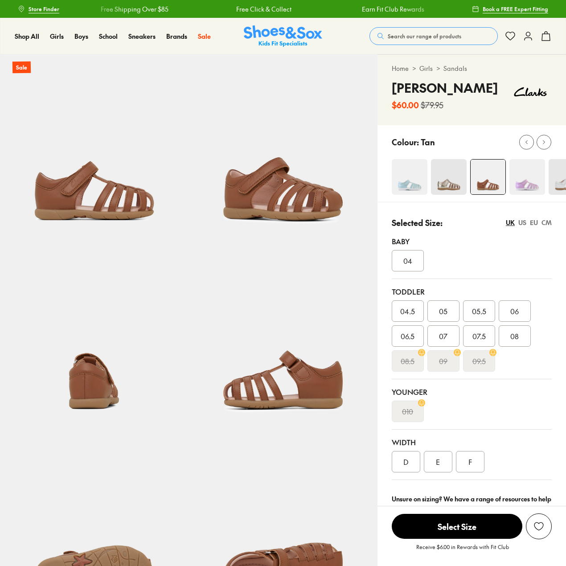 The width and height of the screenshot is (566, 566). I want to click on a: Store Finder, so click(38, 9).